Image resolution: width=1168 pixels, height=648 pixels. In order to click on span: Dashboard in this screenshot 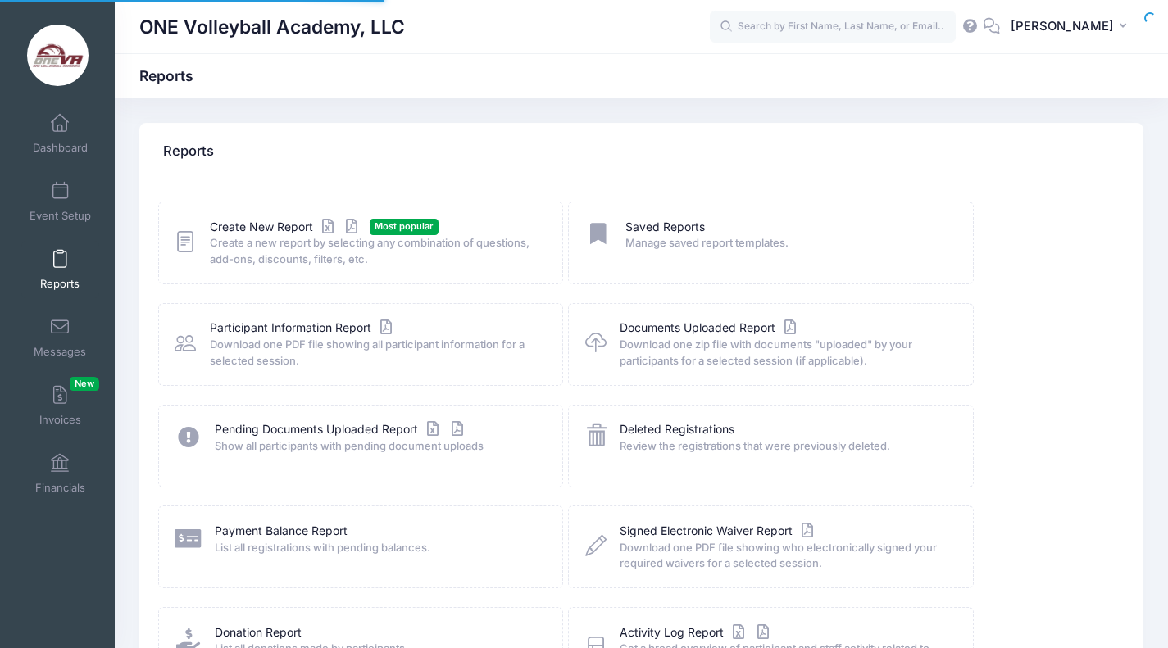, I will do `click(60, 148)`.